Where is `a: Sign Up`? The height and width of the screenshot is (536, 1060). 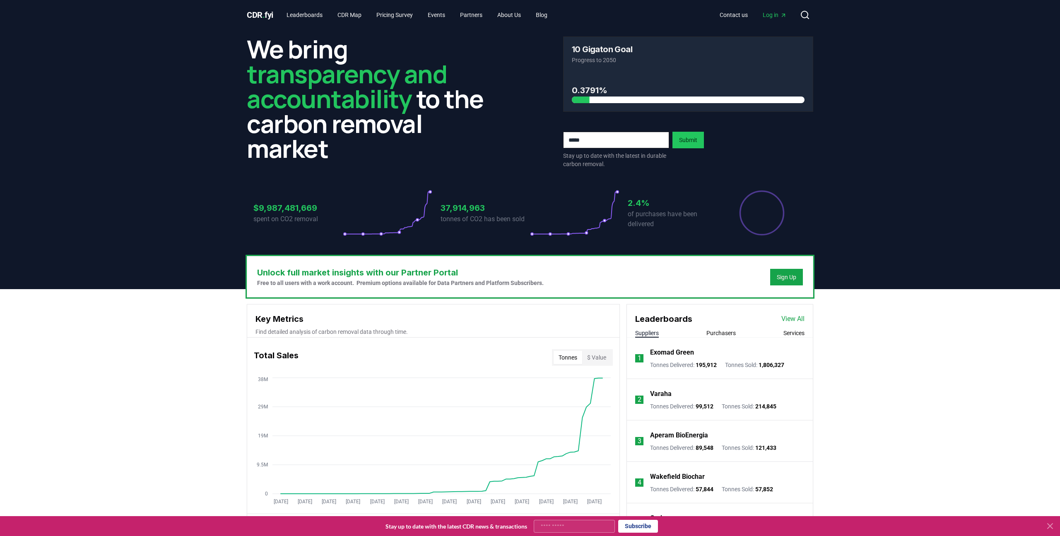 a: Sign Up is located at coordinates (786, 277).